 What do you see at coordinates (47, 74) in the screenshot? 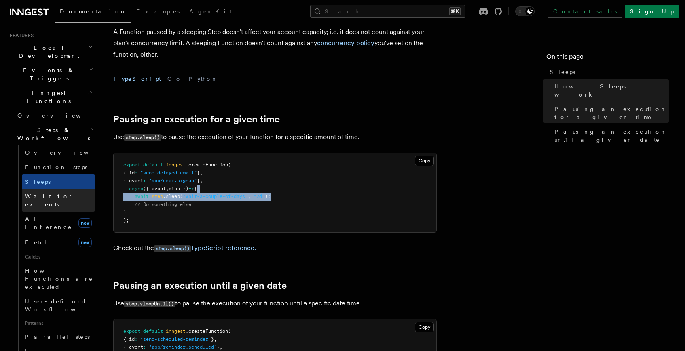
I see `span: Events & Triggers` at bounding box center [47, 74].